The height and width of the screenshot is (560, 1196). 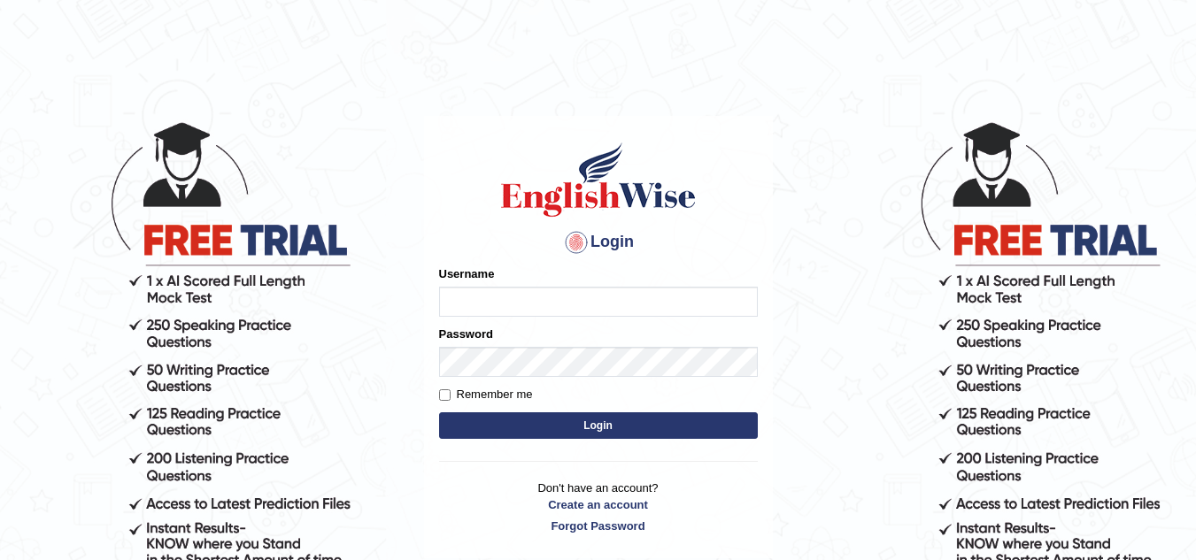 What do you see at coordinates (466, 273) in the screenshot?
I see `label: Username` at bounding box center [466, 273].